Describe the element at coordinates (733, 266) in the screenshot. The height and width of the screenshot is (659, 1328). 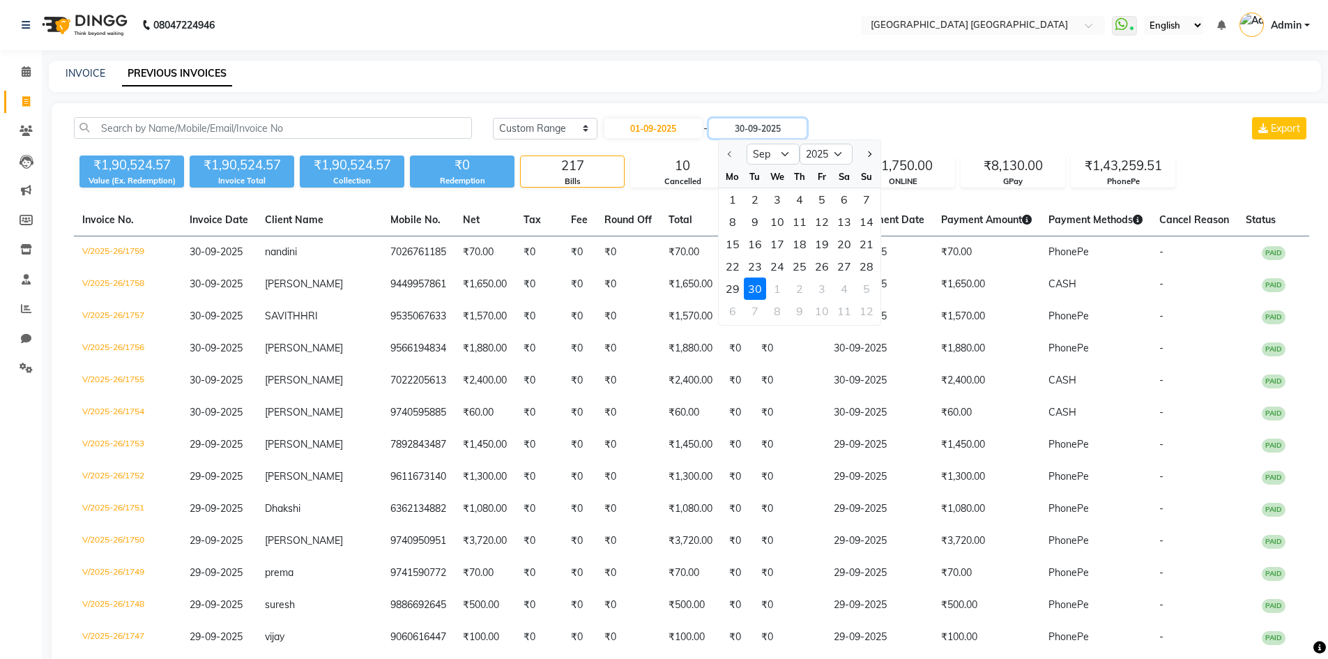
I see `div: Monday, September 22, 2025` at that location.